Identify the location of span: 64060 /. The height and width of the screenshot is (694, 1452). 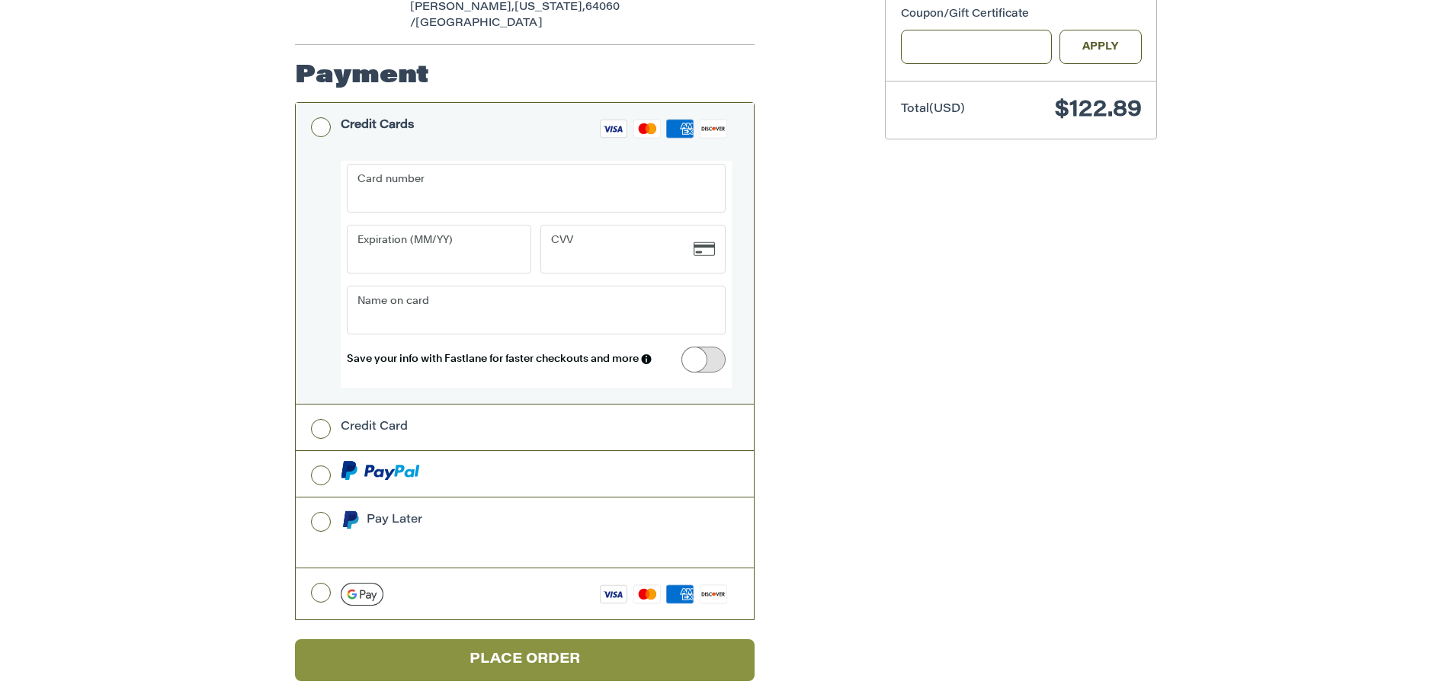
(515, 15).